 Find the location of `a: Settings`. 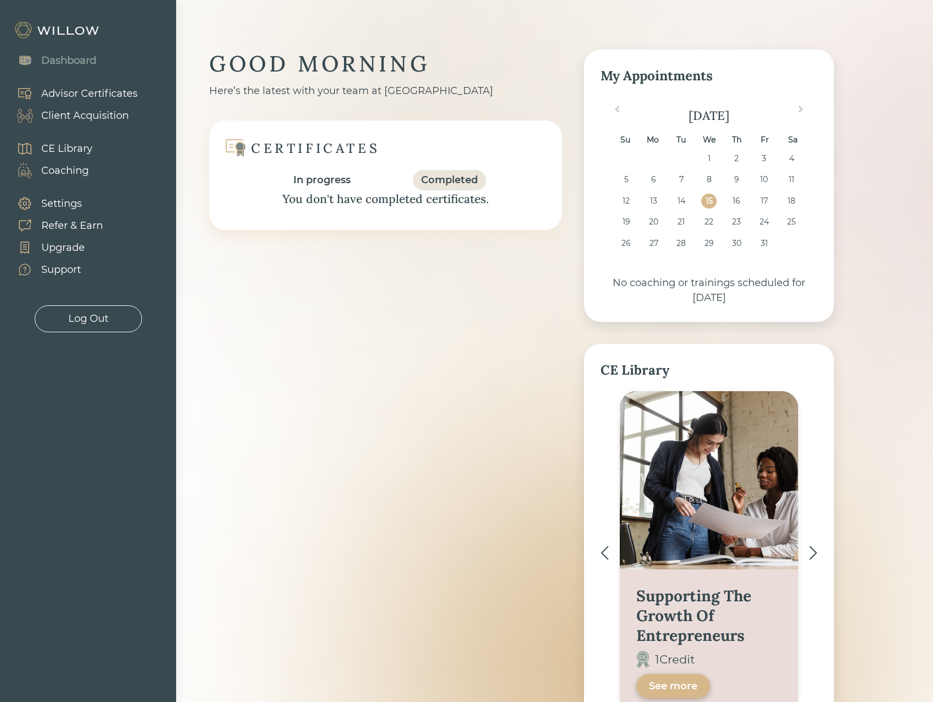

a: Settings is located at coordinates (54, 204).